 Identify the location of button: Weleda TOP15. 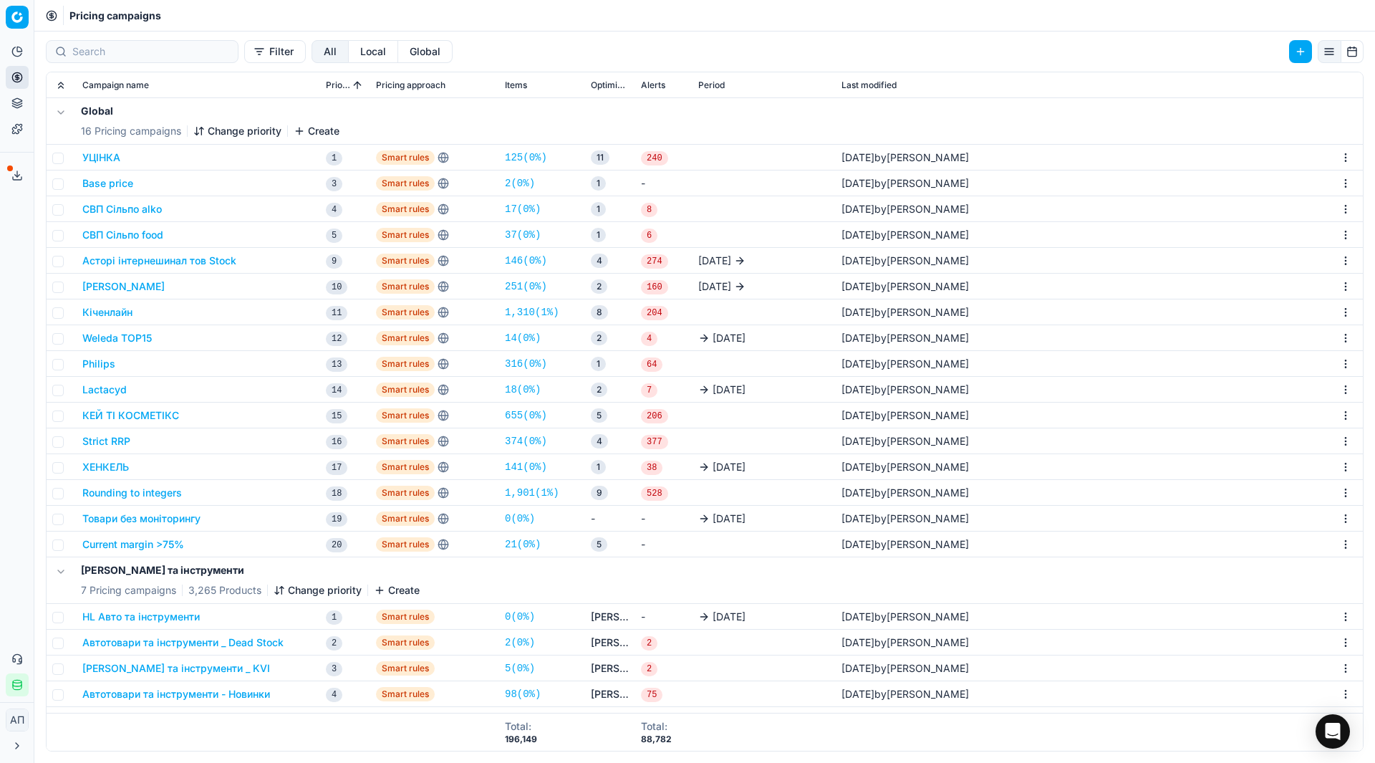
(117, 338).